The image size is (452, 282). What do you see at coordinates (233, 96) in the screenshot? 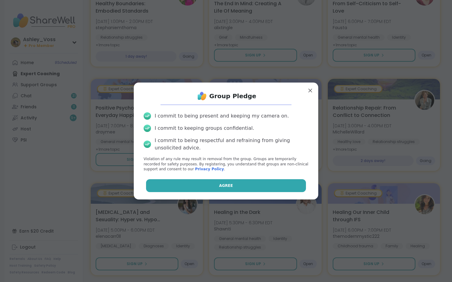
I see `h1: Group Pledge` at bounding box center [233, 96].